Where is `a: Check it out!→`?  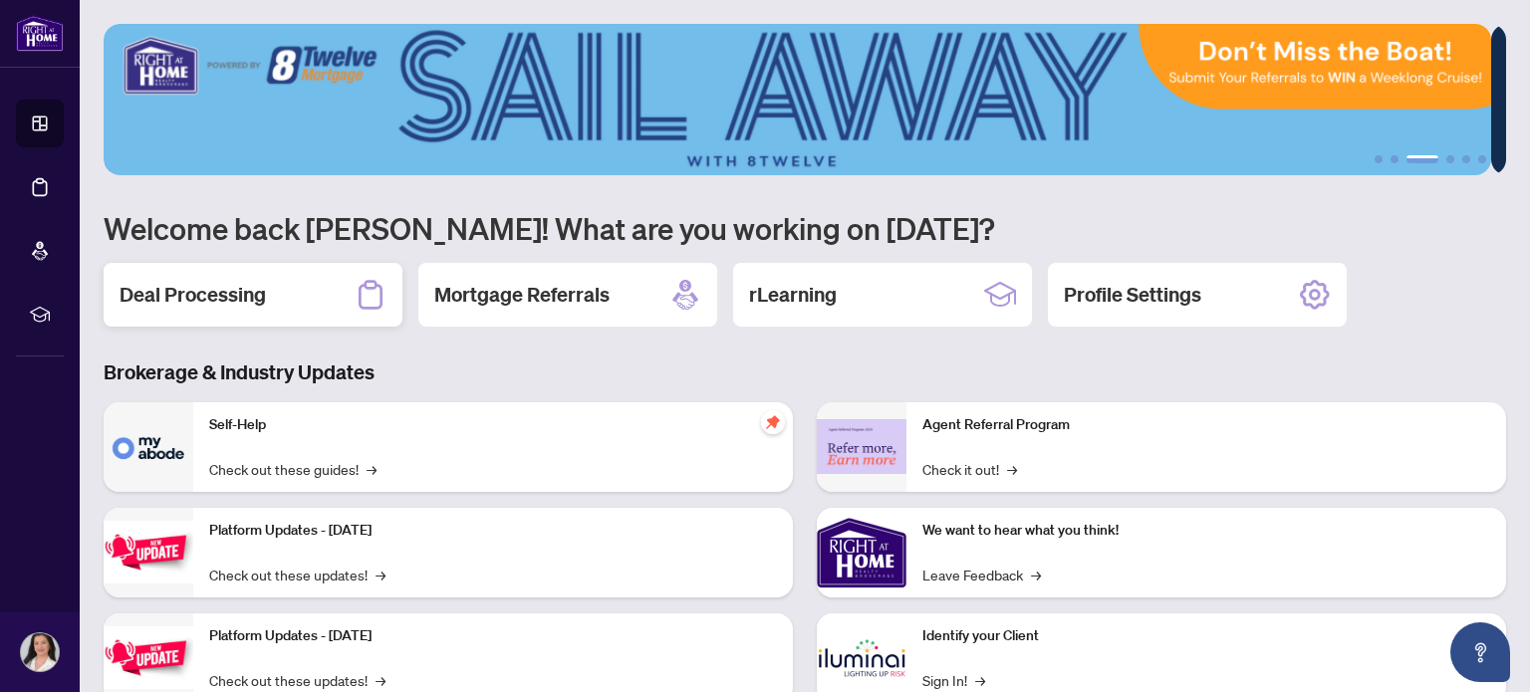
a: Check it out!→ is located at coordinates (969, 469).